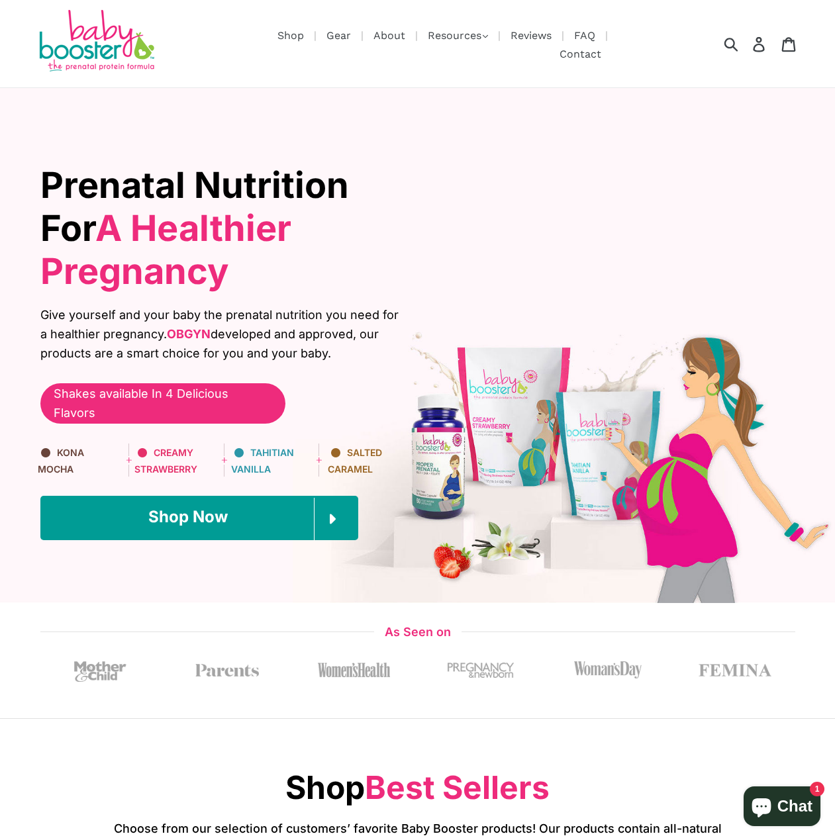  Describe the element at coordinates (188, 517) in the screenshot. I see `span: Shop Now` at that location.